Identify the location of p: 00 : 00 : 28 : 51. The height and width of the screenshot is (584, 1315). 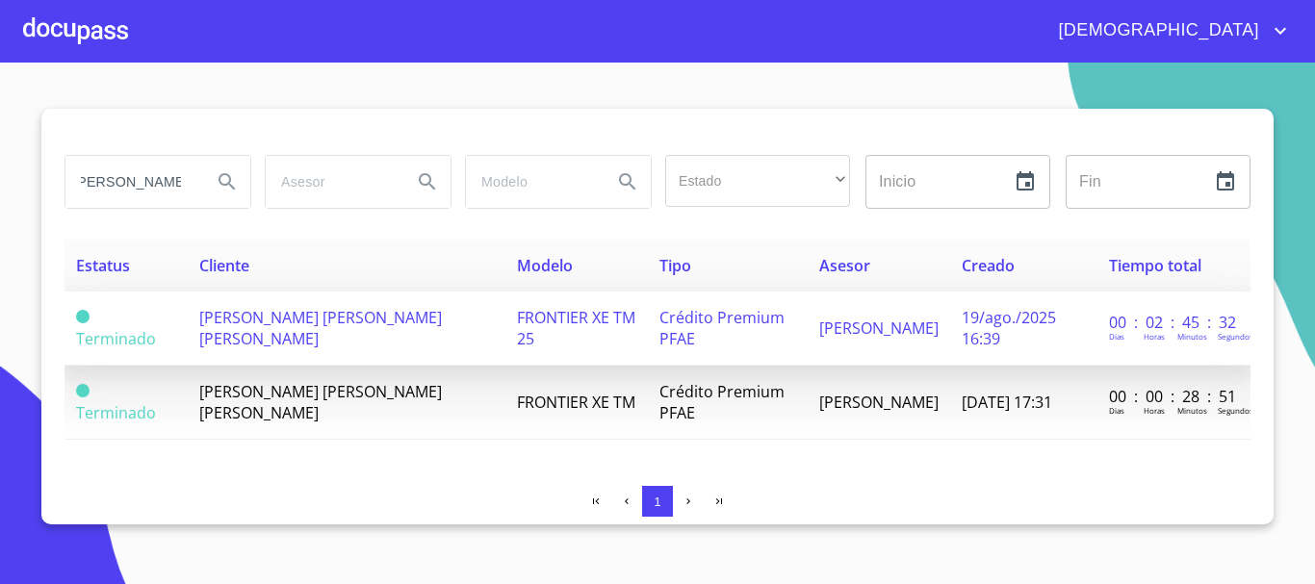
(1174, 397).